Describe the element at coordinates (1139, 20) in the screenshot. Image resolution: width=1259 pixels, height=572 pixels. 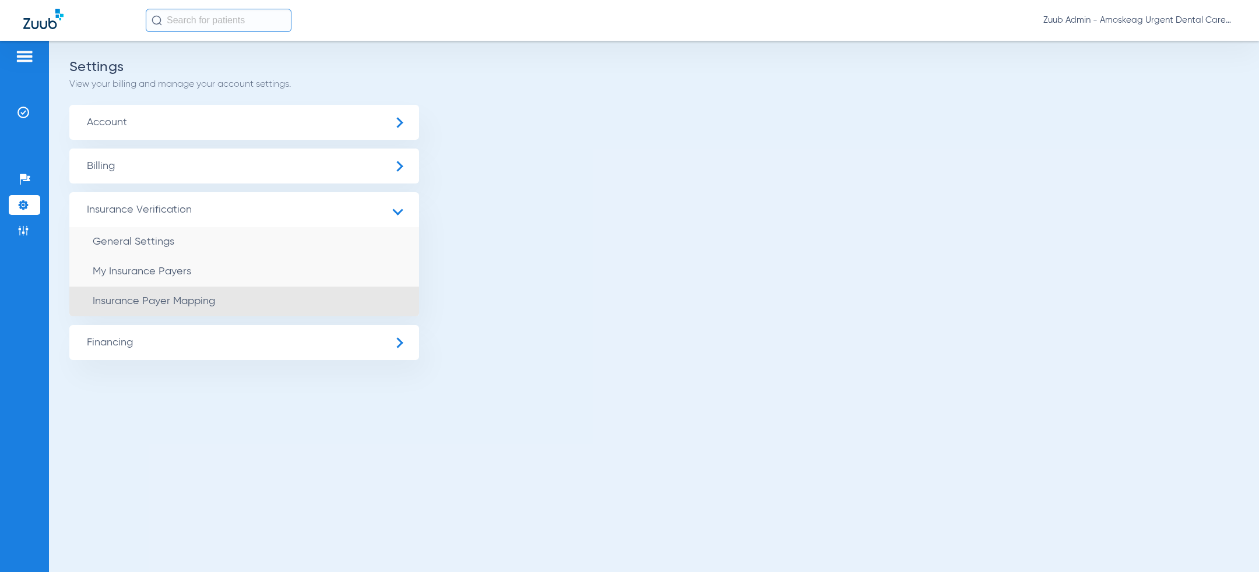
I see `span: Zuub Admin - Amoskeag Urgent Dental Care` at that location.